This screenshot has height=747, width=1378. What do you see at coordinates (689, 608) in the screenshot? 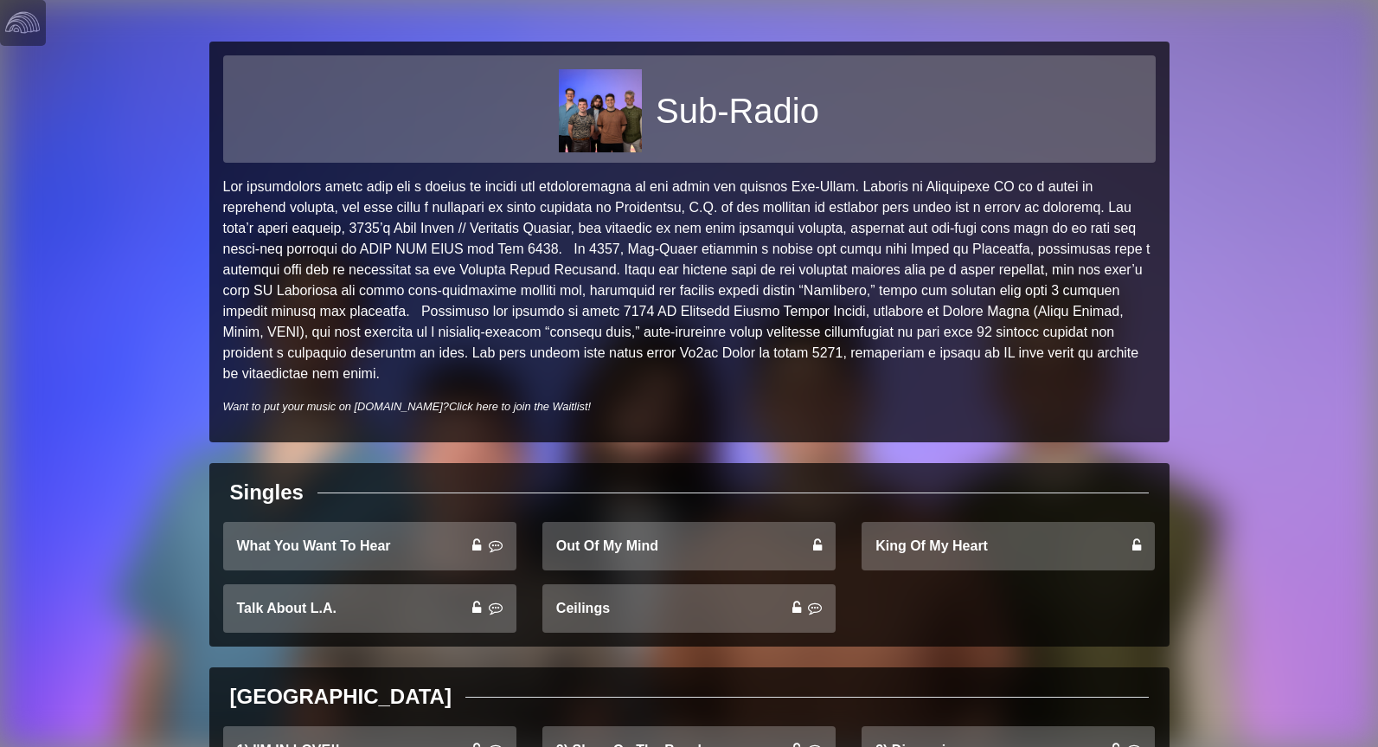
I see `a: Ceilings` at bounding box center [689, 608].